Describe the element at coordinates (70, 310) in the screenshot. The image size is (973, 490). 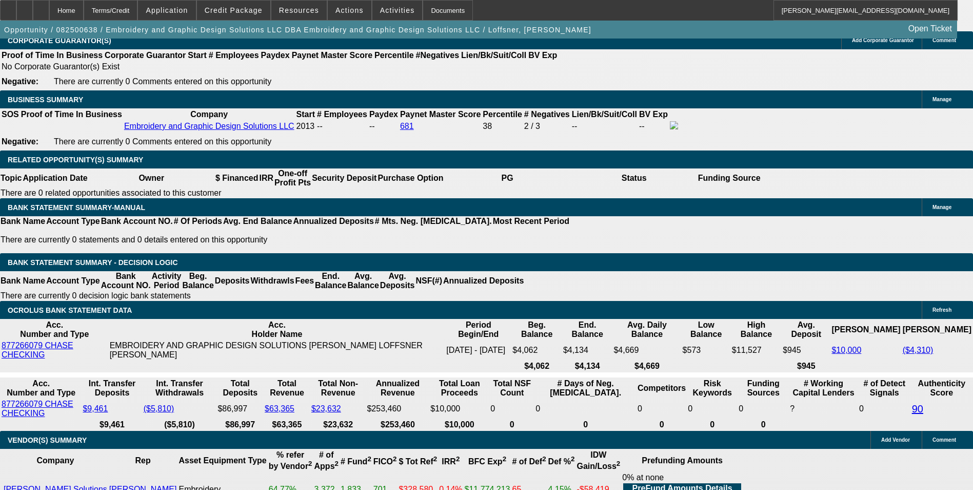
I see `span: OCROLUS BANK STATEMENT DATA` at that location.